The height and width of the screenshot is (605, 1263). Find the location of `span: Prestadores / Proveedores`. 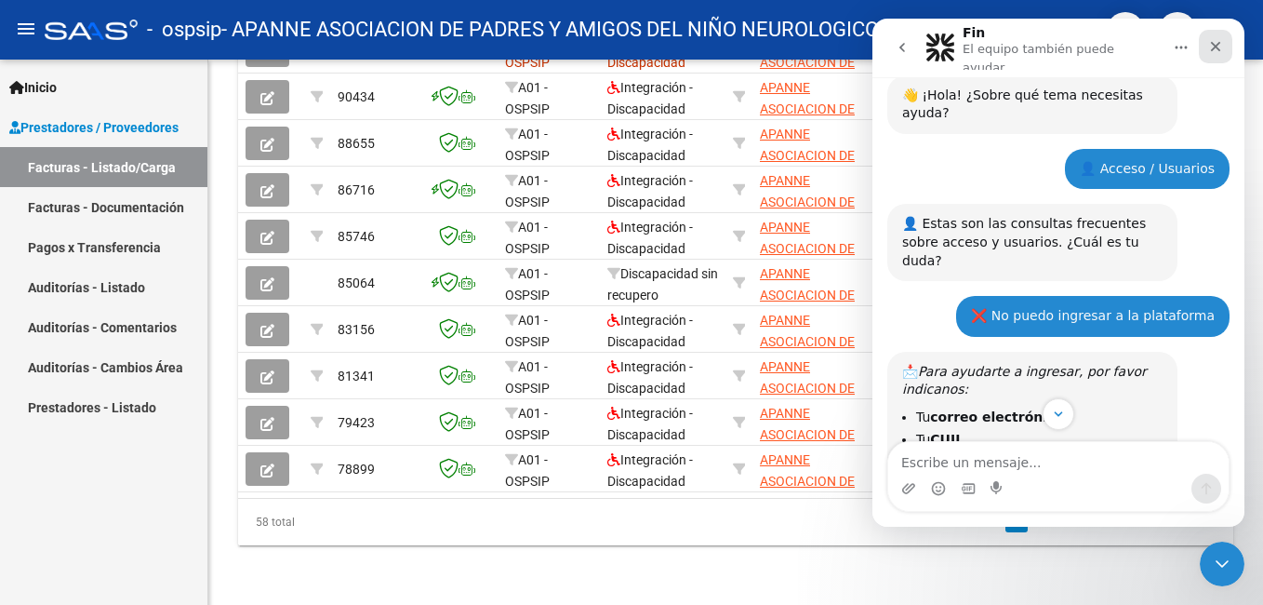

span: Prestadores / Proveedores is located at coordinates (94, 127).